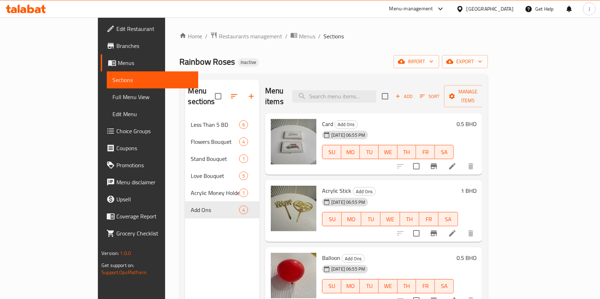 The width and height of the screenshot is (600, 299). What do you see at coordinates (243, 159) in the screenshot?
I see `span: 1` at bounding box center [243, 159].